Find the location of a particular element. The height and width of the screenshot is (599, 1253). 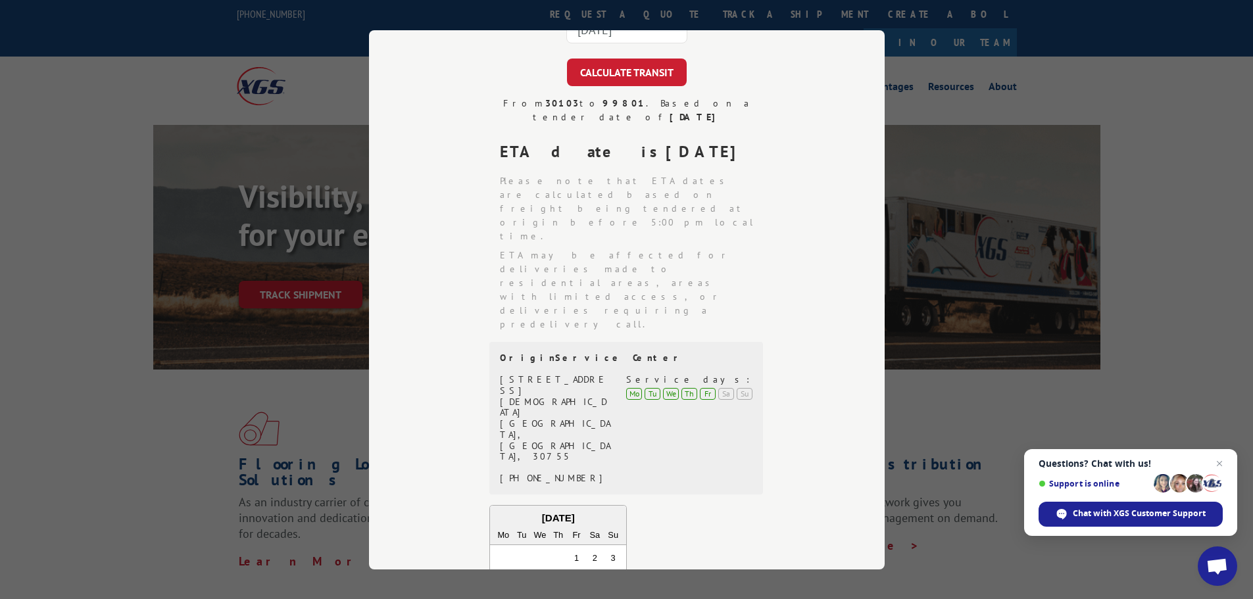

div: Choose Tuesday, August 5th, 2025 is located at coordinates (522, 576).